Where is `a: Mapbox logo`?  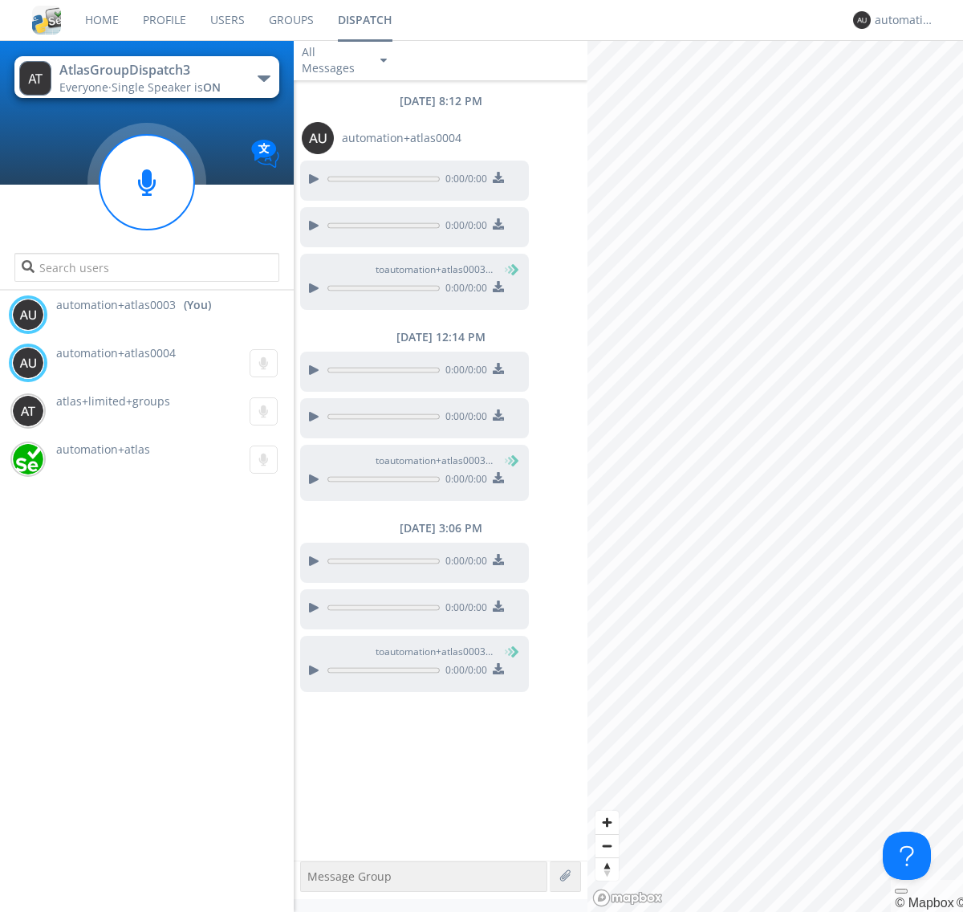 a: Mapbox logo is located at coordinates (628, 898).